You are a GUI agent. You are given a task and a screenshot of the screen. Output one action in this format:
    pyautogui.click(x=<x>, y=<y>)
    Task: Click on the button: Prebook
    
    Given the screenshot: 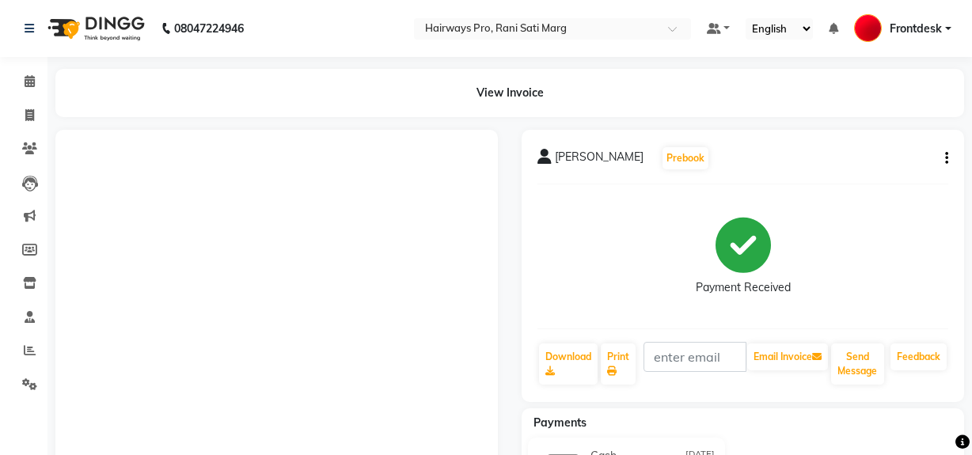 What is the action you would take?
    pyautogui.click(x=685, y=158)
    